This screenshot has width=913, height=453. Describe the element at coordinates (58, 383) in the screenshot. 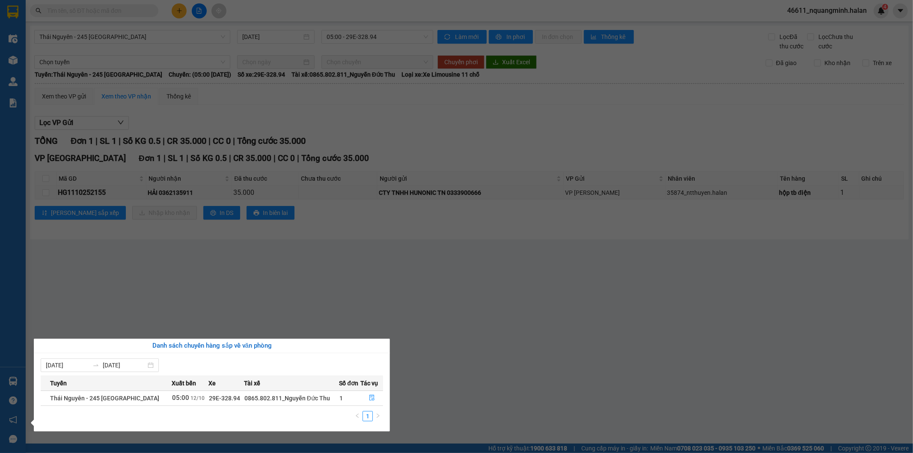

I see `span: Tuyến` at that location.